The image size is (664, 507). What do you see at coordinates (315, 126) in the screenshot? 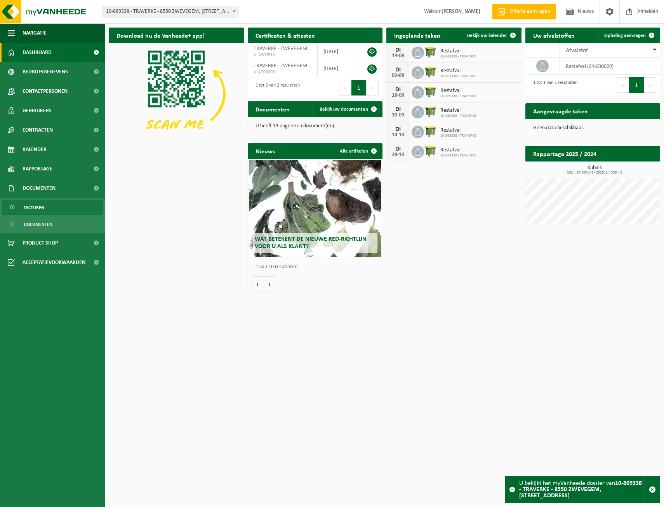
I see `p: U heeft 13 ongelezen document(en).` at bounding box center [315, 126].